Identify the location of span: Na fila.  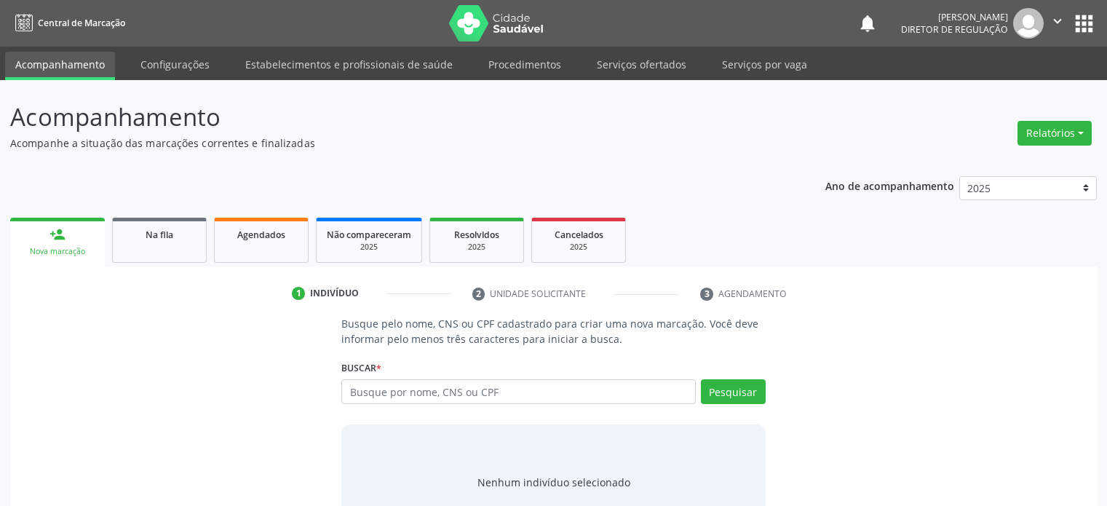
(159, 234).